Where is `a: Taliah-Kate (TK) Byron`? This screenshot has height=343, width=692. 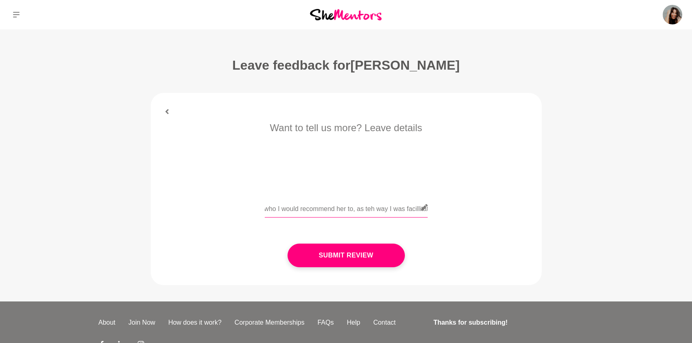
a: Taliah-Kate (TK) Byron is located at coordinates (673, 15).